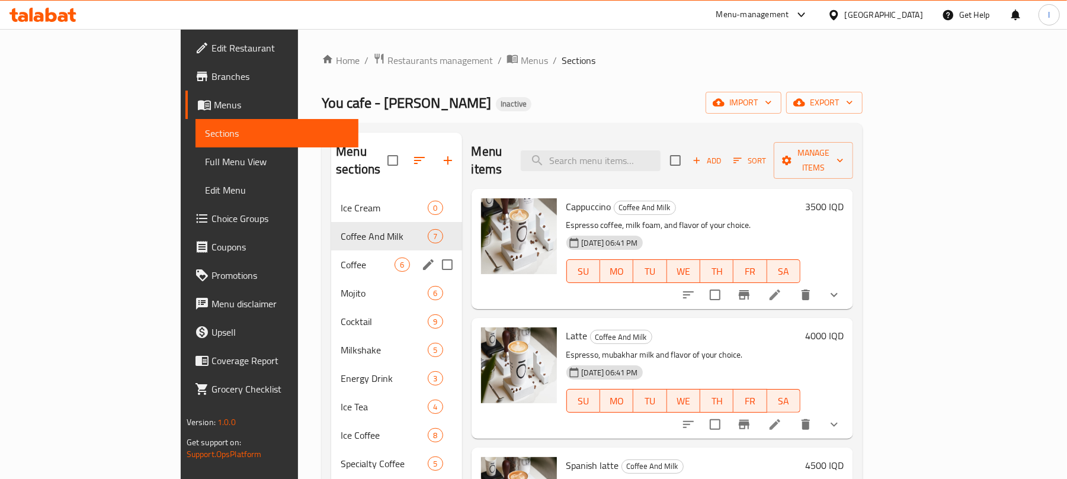  Describe the element at coordinates (367, 265) in the screenshot. I see `div: Coffee` at that location.